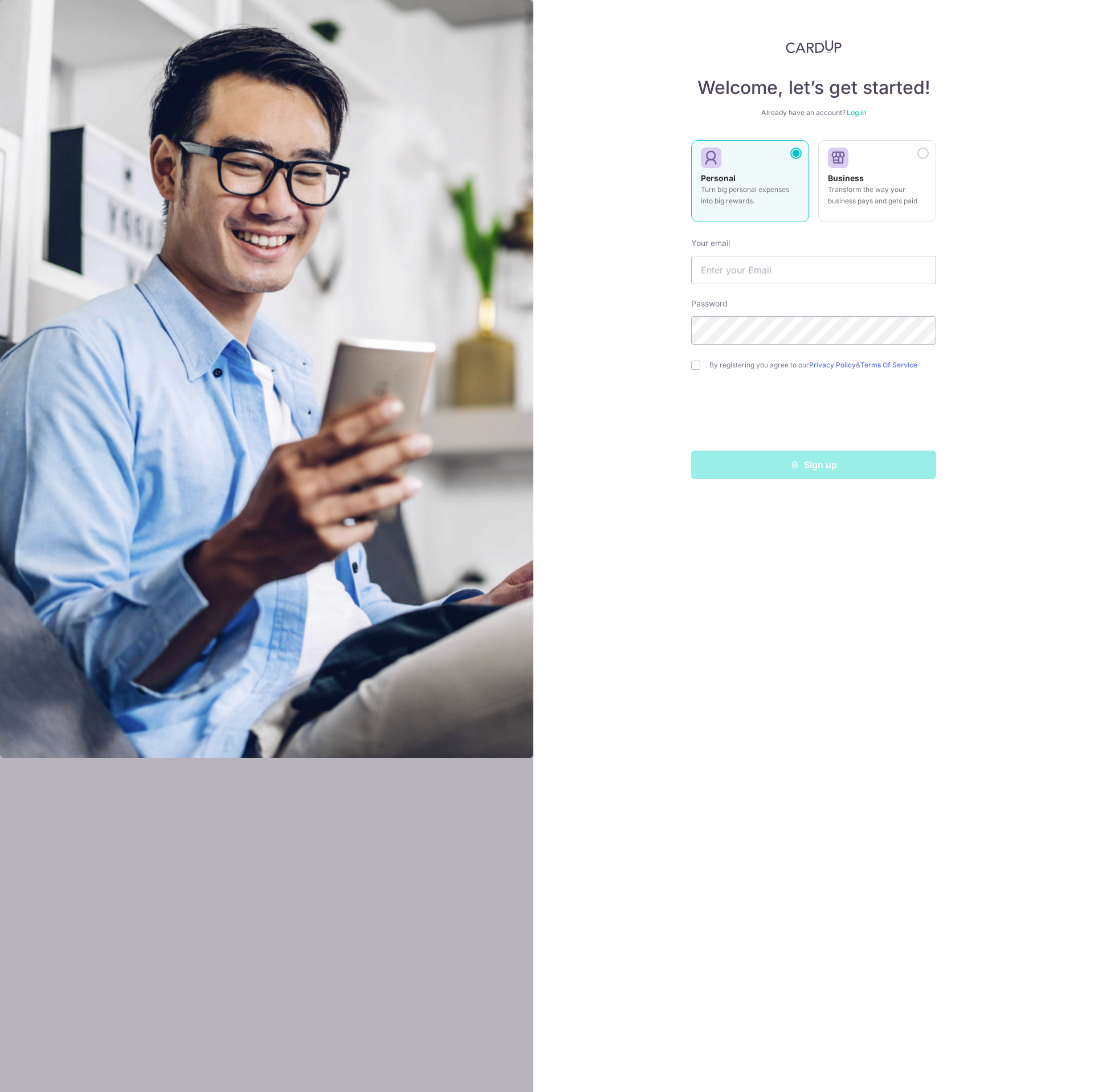  What do you see at coordinates (857, 113) in the screenshot?
I see `a: Log in` at bounding box center [857, 113].